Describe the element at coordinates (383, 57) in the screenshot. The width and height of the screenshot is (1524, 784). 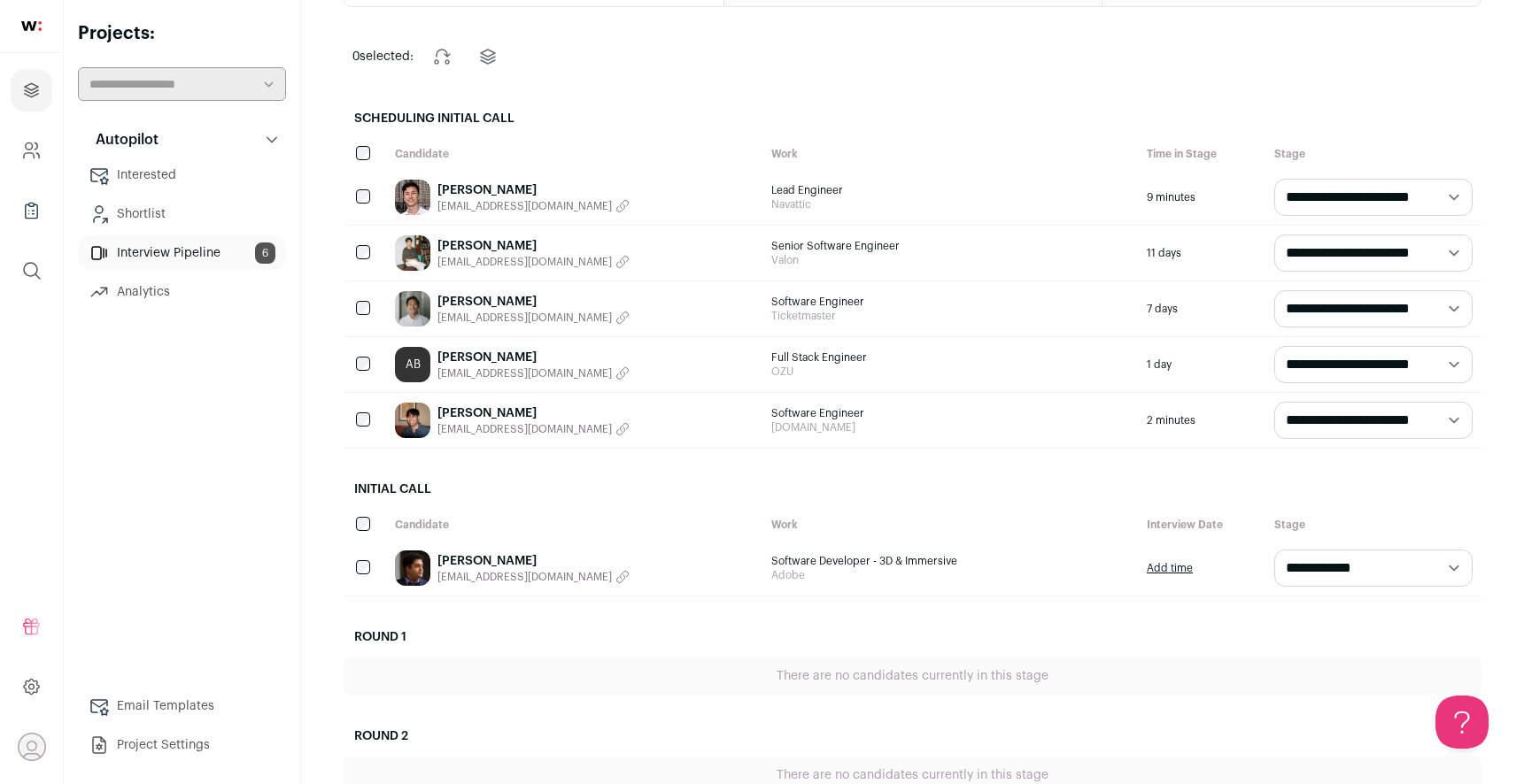
I see `span: selected:` at that location.